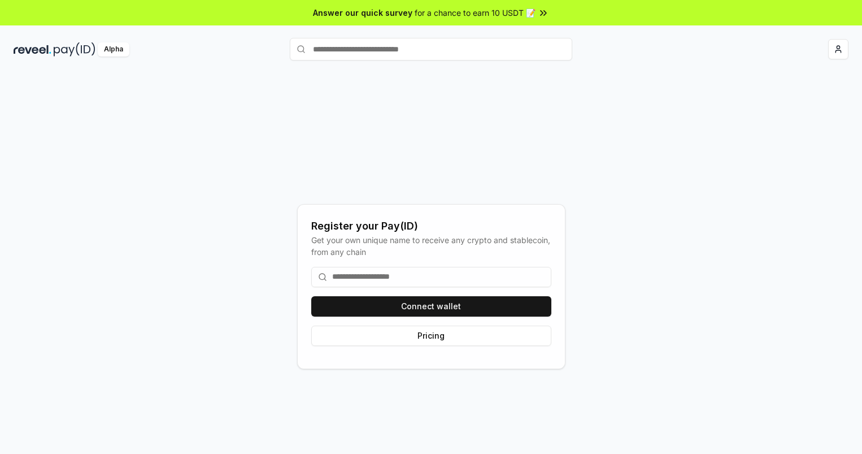 The height and width of the screenshot is (454, 862). I want to click on span: Answer our quick survey, so click(363, 12).